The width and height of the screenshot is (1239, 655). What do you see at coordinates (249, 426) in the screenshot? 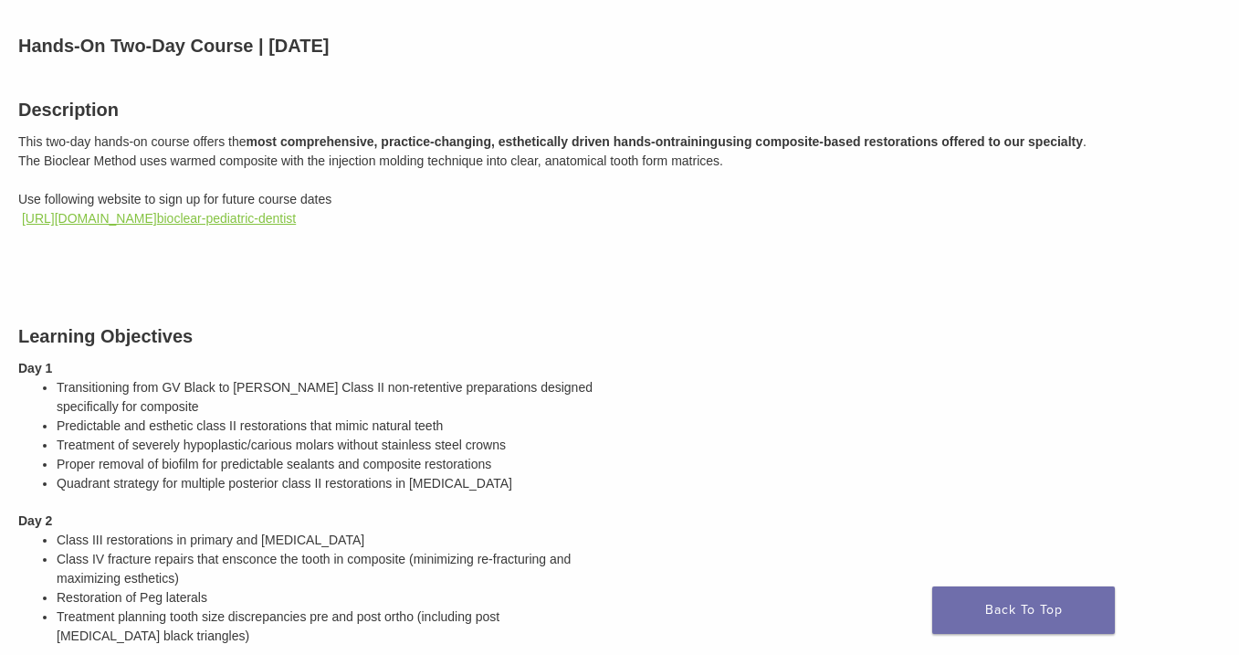
I see `span: Predictable and esthetic class II restorations that mimic natural teeth` at bounding box center [249, 426].